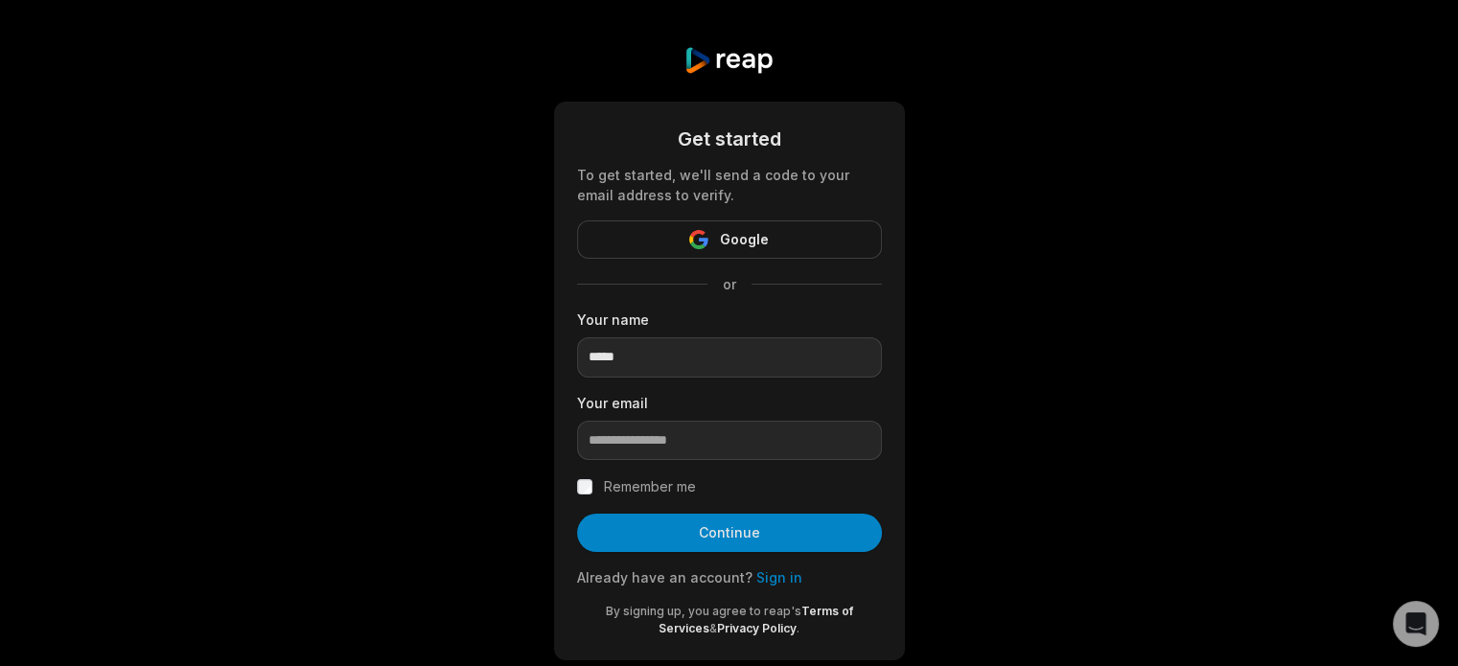 The width and height of the screenshot is (1458, 666). What do you see at coordinates (744, 240) in the screenshot?
I see `span: Google` at bounding box center [744, 240].